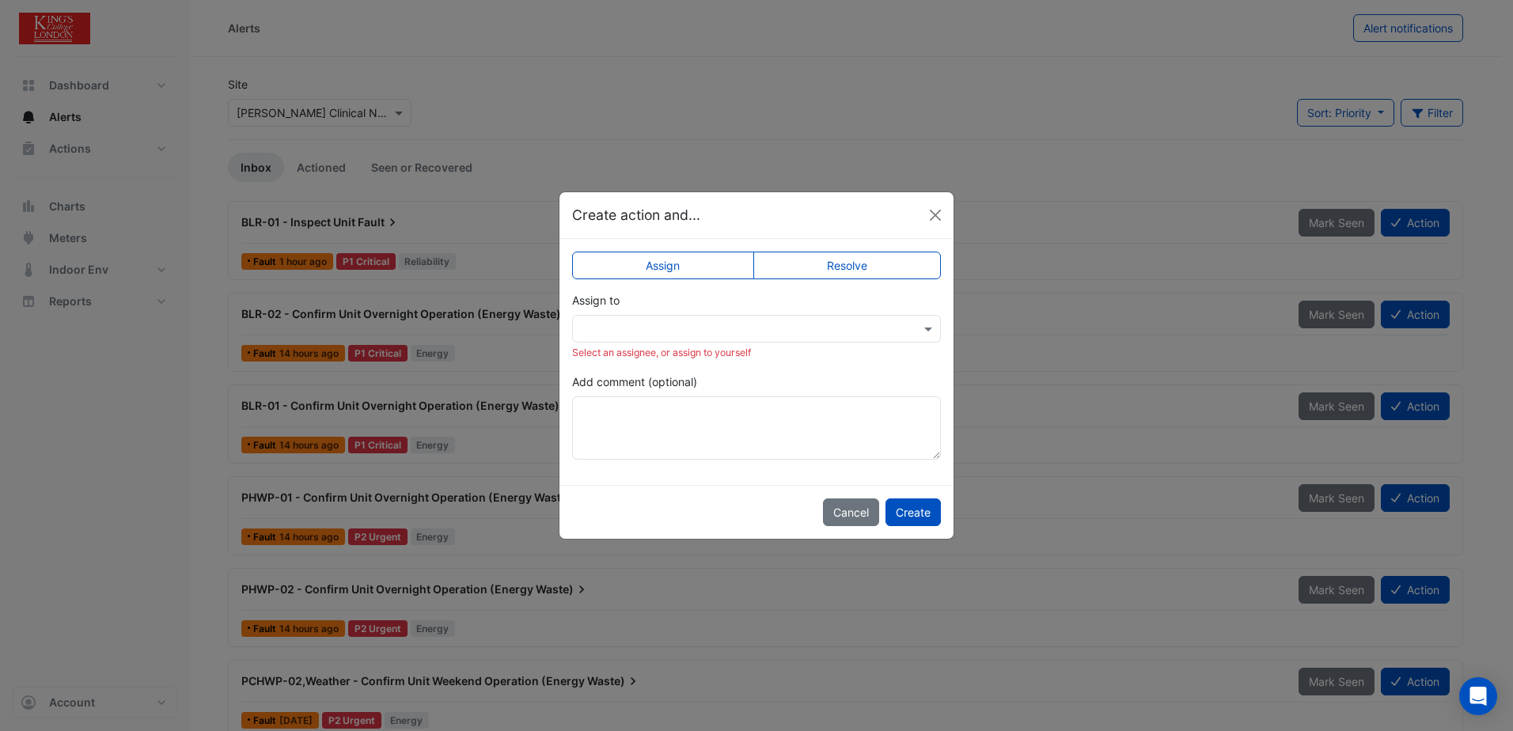 The image size is (1513, 731). What do you see at coordinates (757, 353) in the screenshot?
I see `div: Select an assignee, or assign to yourself` at bounding box center [757, 353].